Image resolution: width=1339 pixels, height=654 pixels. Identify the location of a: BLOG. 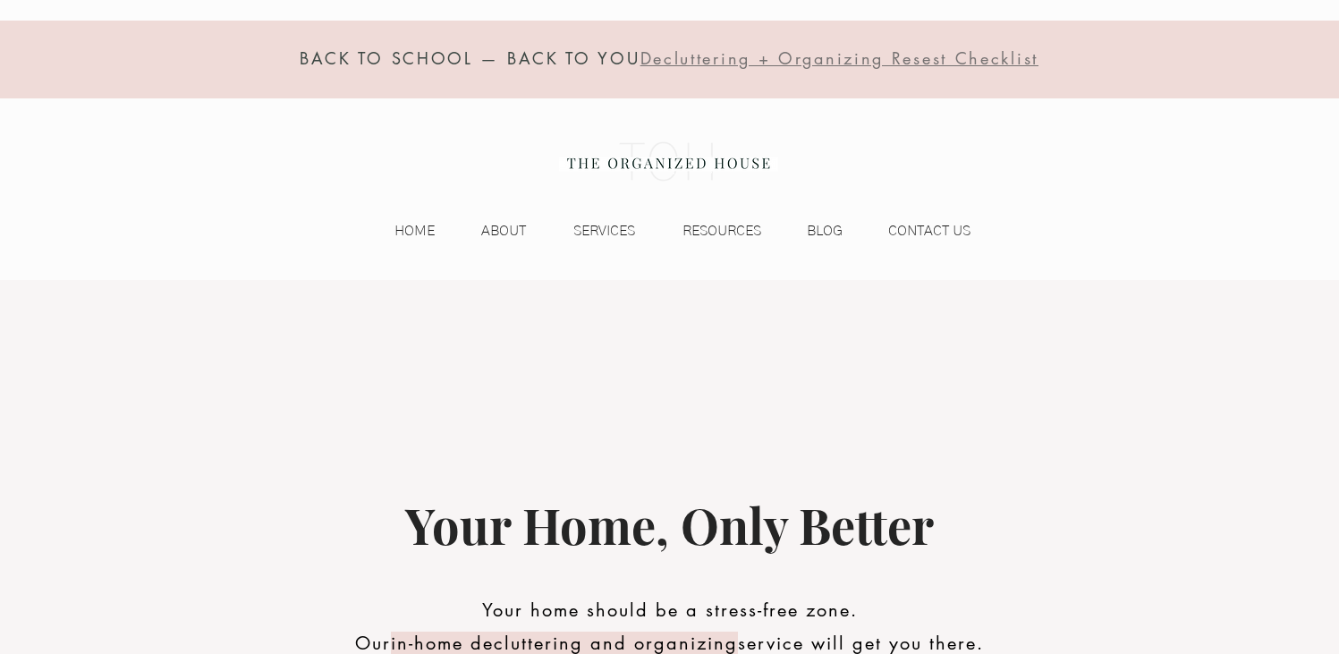
(810, 231).